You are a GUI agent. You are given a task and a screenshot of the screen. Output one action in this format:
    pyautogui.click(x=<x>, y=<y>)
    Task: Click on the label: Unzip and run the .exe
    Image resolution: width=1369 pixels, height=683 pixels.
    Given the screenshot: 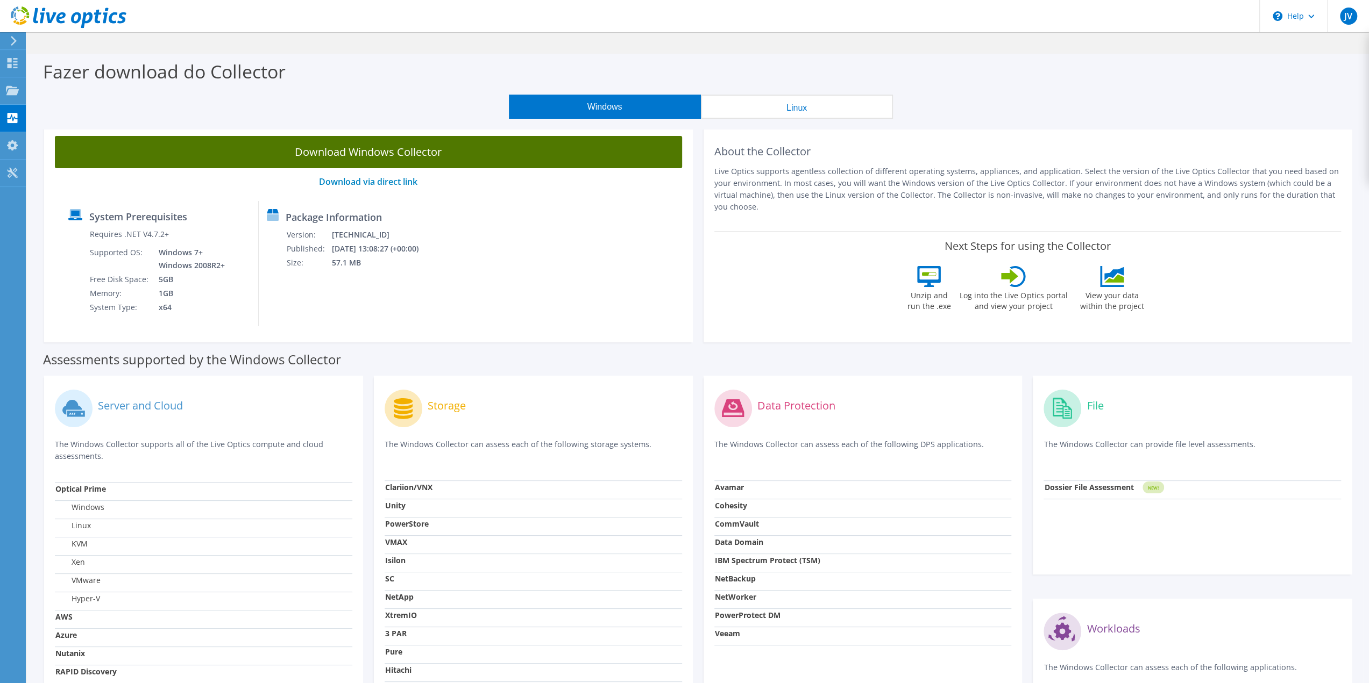 What is the action you would take?
    pyautogui.click(x=929, y=300)
    